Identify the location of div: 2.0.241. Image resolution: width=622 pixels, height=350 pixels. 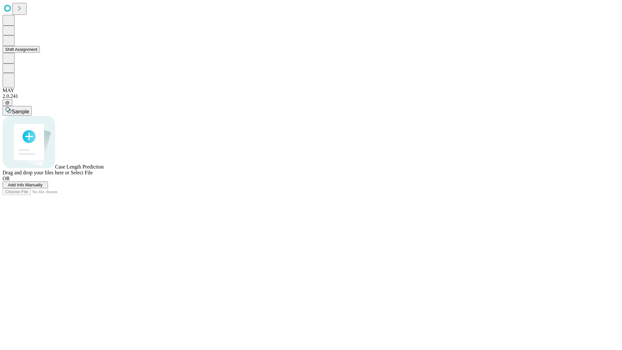
(311, 96).